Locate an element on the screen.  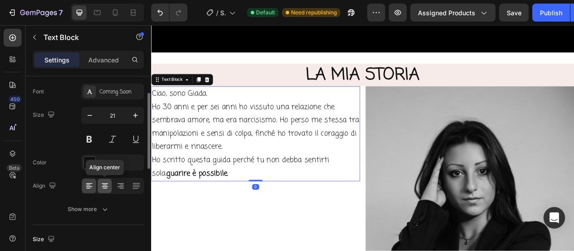
div: Publish is located at coordinates (551, 13).